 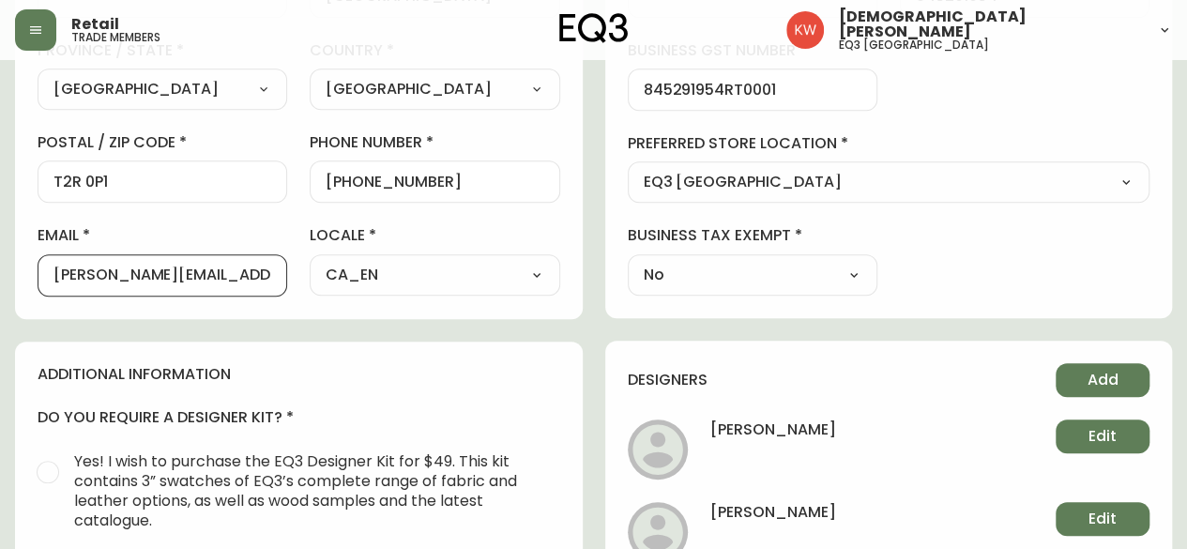 I want to click on label: business tax exempt, so click(x=753, y=236).